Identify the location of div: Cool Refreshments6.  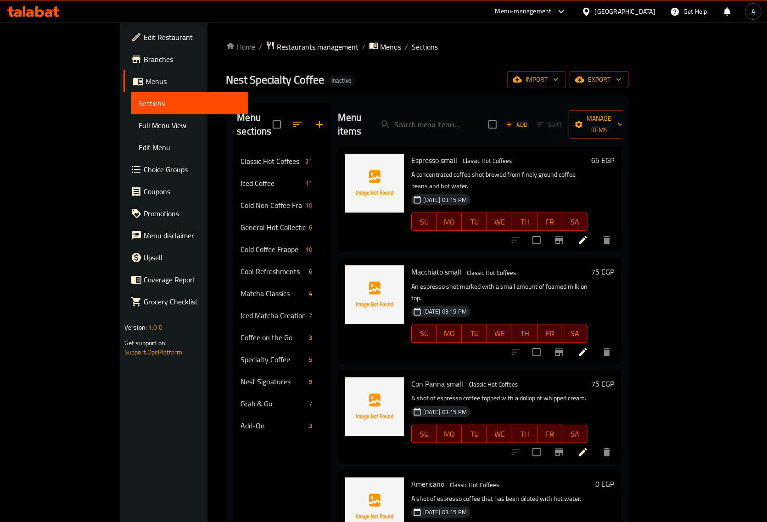
(281, 271).